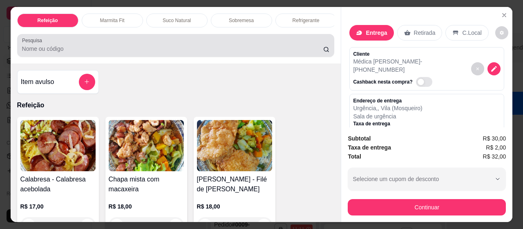  Describe the element at coordinates (426, 82) in the screenshot. I see `label: Automatic updates` at that location.